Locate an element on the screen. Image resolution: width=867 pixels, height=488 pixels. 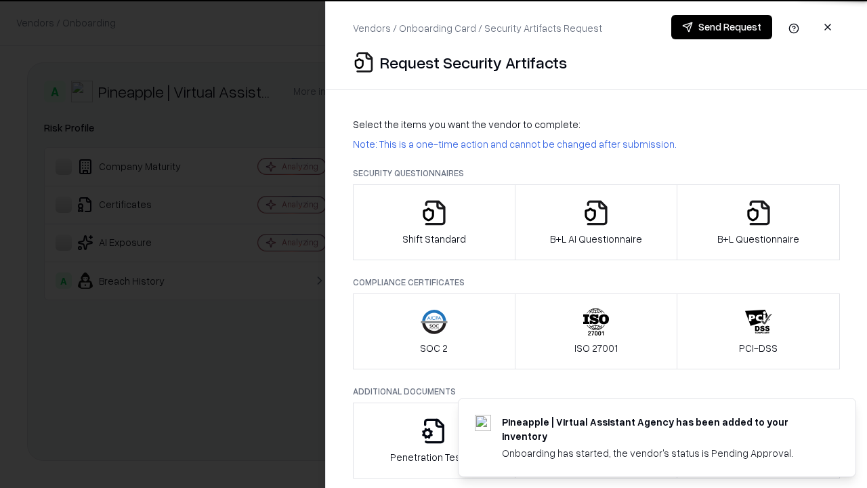
div: Pineapple | Virtual Assistant Agency has been added to your inventory is located at coordinates (663, 429).